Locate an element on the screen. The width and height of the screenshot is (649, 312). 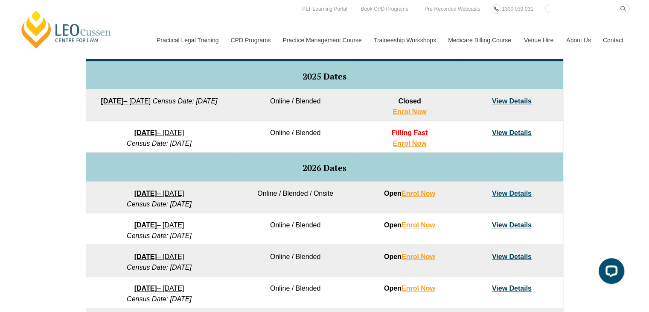
span: Closed is located at coordinates (409, 101).